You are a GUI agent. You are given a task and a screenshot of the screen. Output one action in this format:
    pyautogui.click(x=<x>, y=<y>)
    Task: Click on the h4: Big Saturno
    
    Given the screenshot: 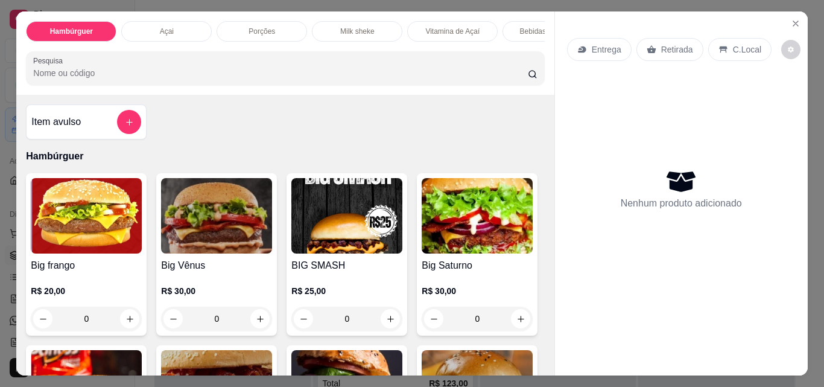 What is the action you would take?
    pyautogui.click(x=477, y=265)
    